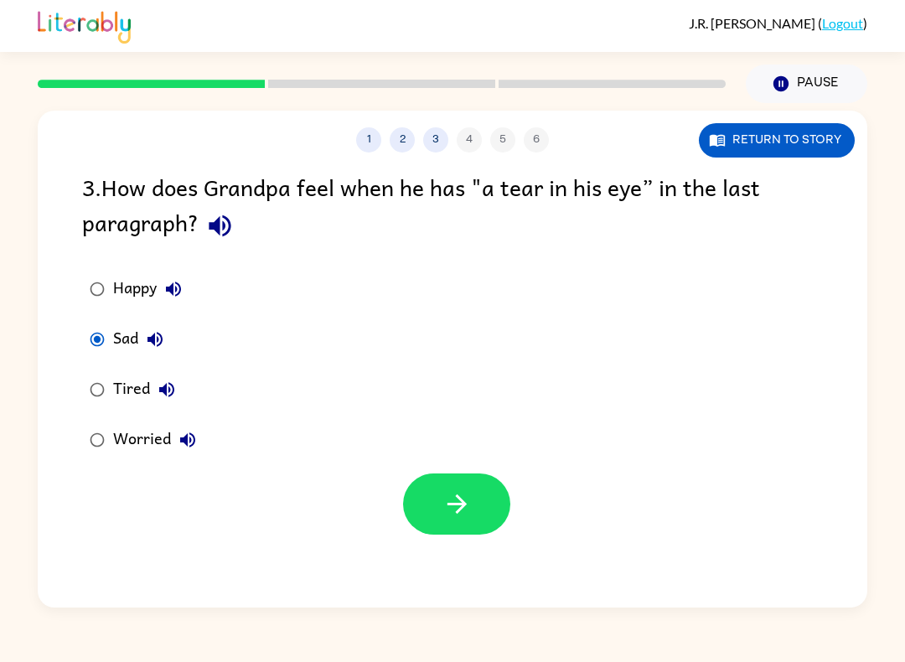 The height and width of the screenshot is (662, 905). What do you see at coordinates (436, 140) in the screenshot?
I see `button: 3` at bounding box center [436, 140].